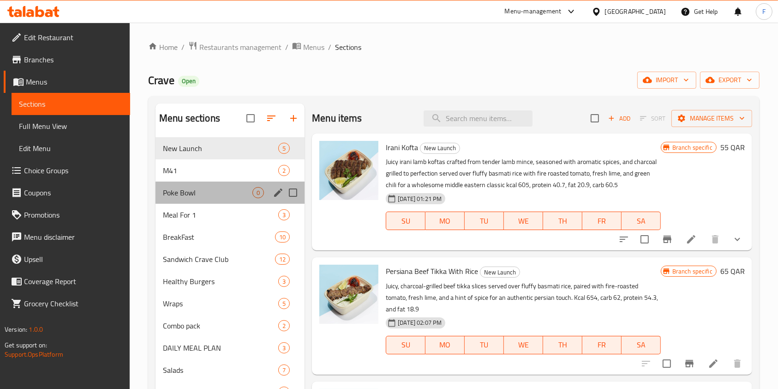 This screenshot has width=778, height=389. I want to click on a: Promotions, so click(67, 215).